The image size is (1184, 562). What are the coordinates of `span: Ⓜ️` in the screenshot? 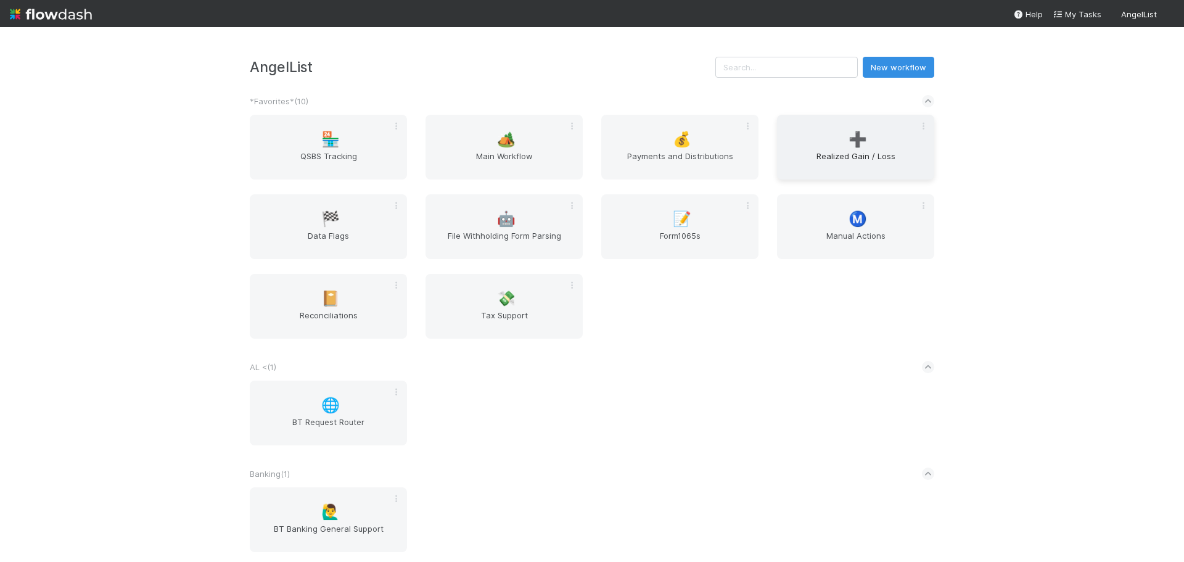 It's located at (858, 219).